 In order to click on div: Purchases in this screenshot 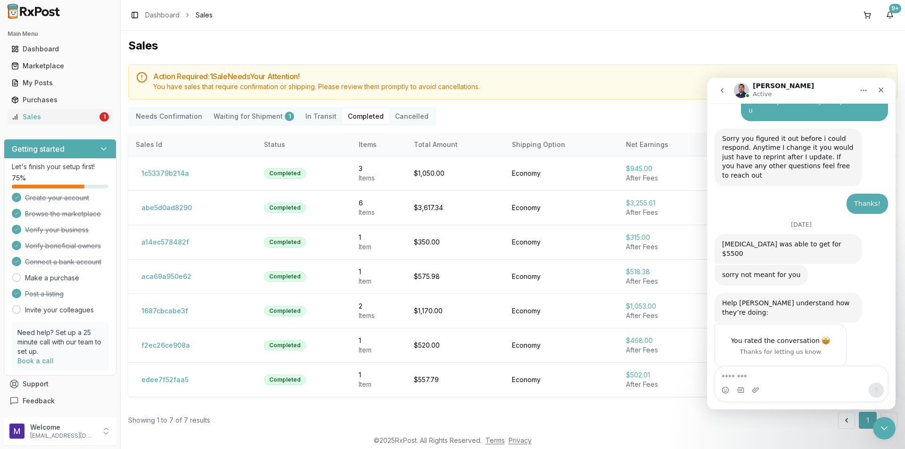, I will do `click(60, 100)`.